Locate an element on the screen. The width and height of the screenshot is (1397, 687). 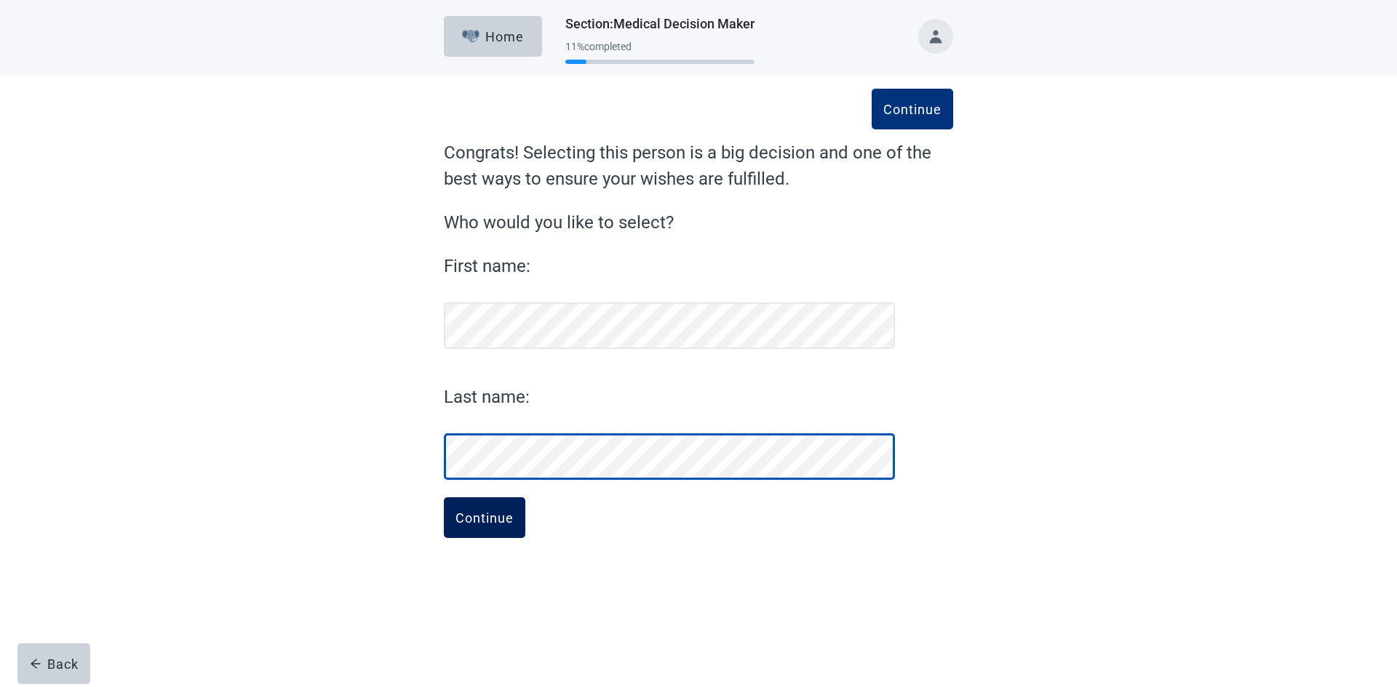
button: arrow-leftBack is located at coordinates (54, 664).